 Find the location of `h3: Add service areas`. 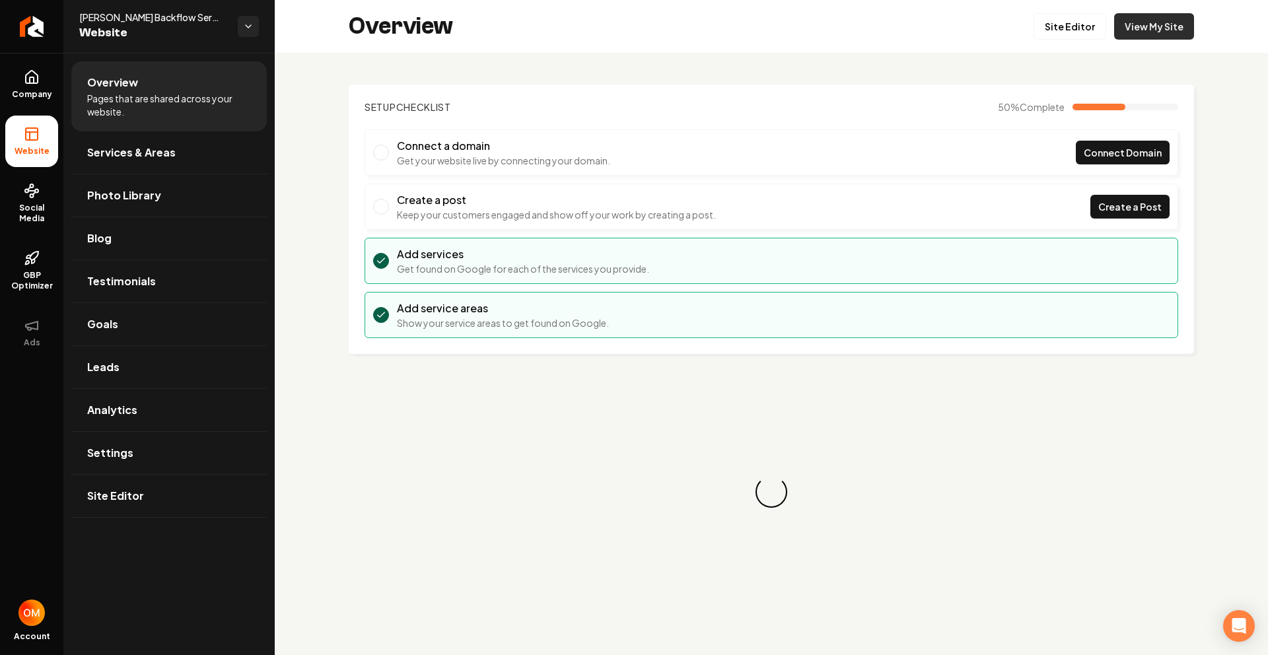

h3: Add service areas is located at coordinates (503, 309).